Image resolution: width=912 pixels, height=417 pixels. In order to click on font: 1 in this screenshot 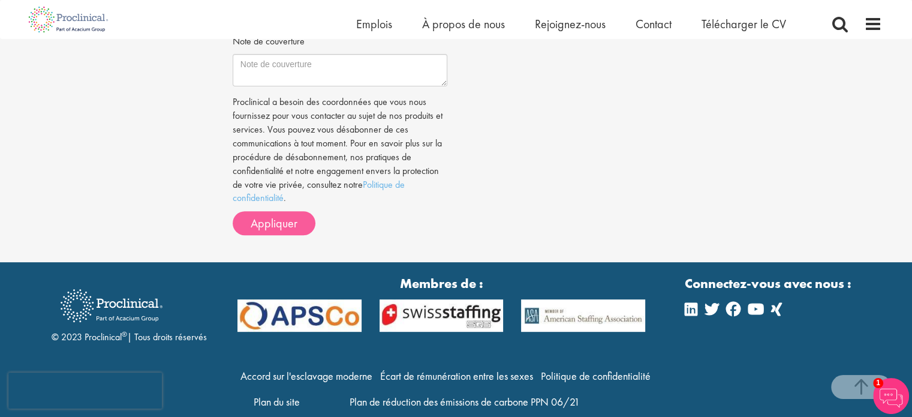, I will do `click(878, 383)`.